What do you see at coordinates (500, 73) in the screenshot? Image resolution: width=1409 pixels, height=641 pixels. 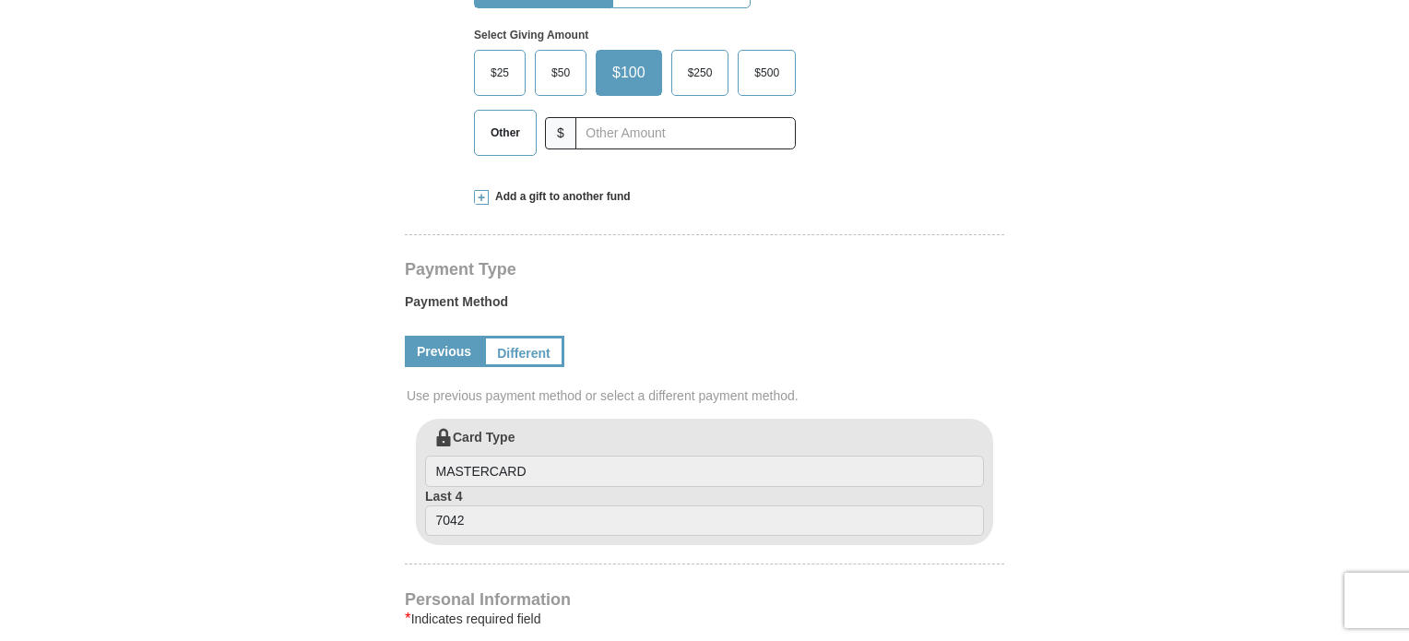 I see `span: $25` at bounding box center [500, 73].